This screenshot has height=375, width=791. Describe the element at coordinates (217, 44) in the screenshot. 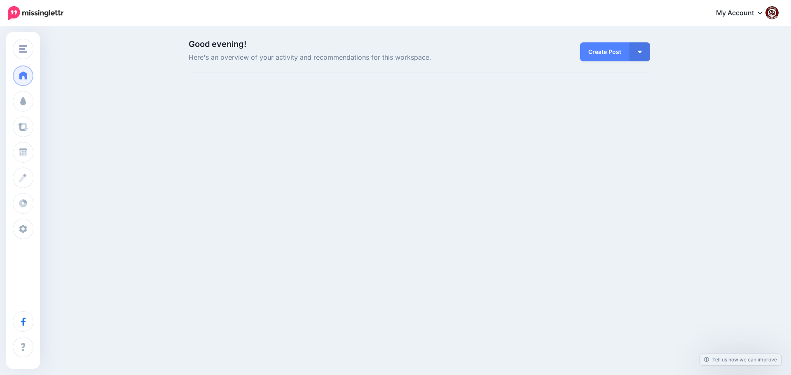

I see `span: Good evening!` at that location.